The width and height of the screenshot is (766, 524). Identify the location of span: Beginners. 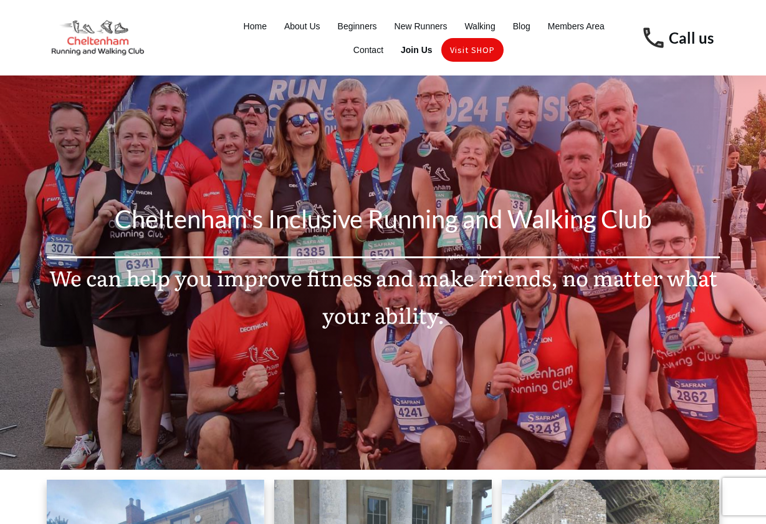
(357, 26).